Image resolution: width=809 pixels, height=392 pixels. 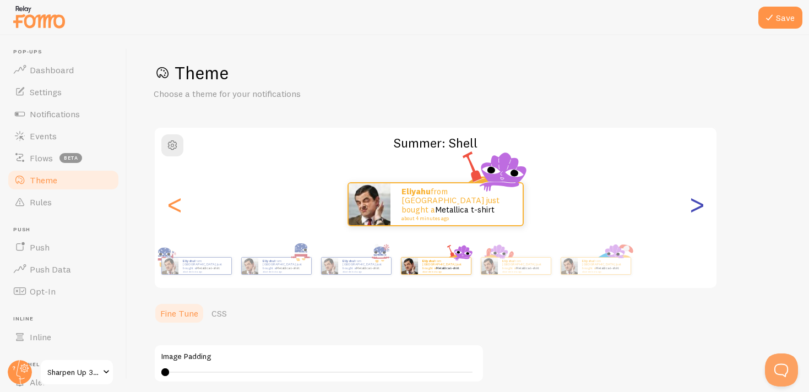 What do you see at coordinates (41, 158) in the screenshot?
I see `span: Flows` at bounding box center [41, 158].